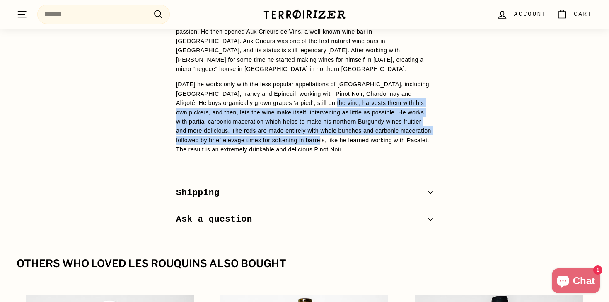 The width and height of the screenshot is (609, 302). I want to click on span: Account, so click(531, 14).